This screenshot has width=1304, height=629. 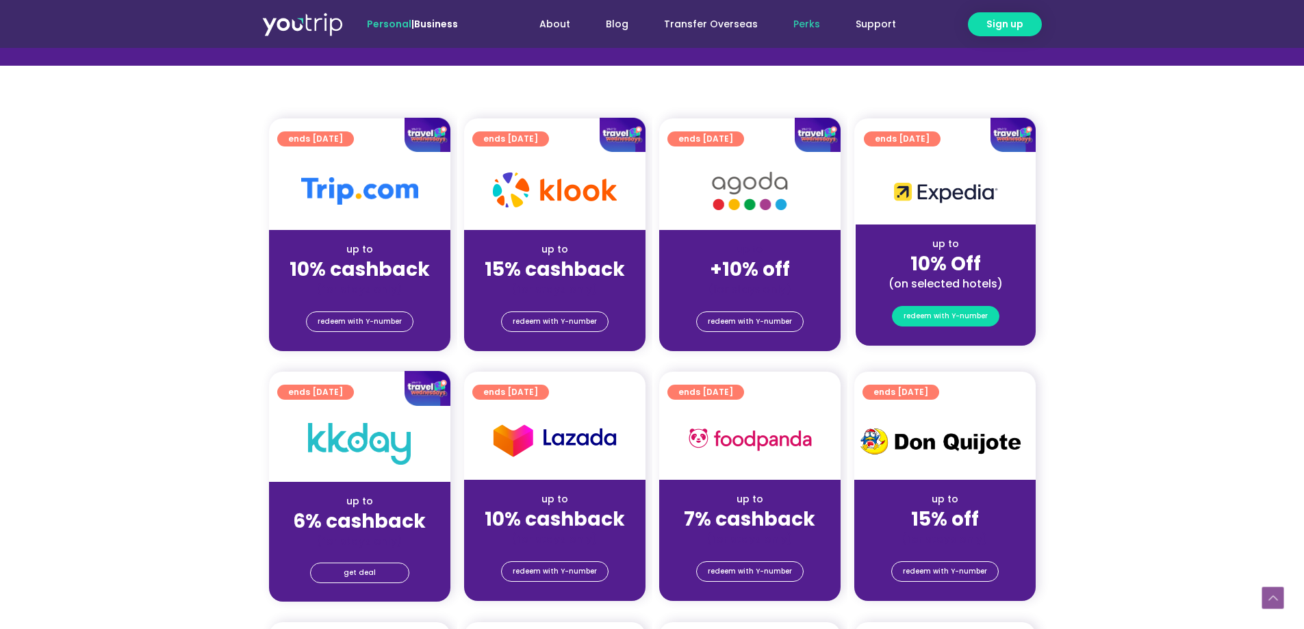 I want to click on div: (on selected hotels), so click(x=945, y=283).